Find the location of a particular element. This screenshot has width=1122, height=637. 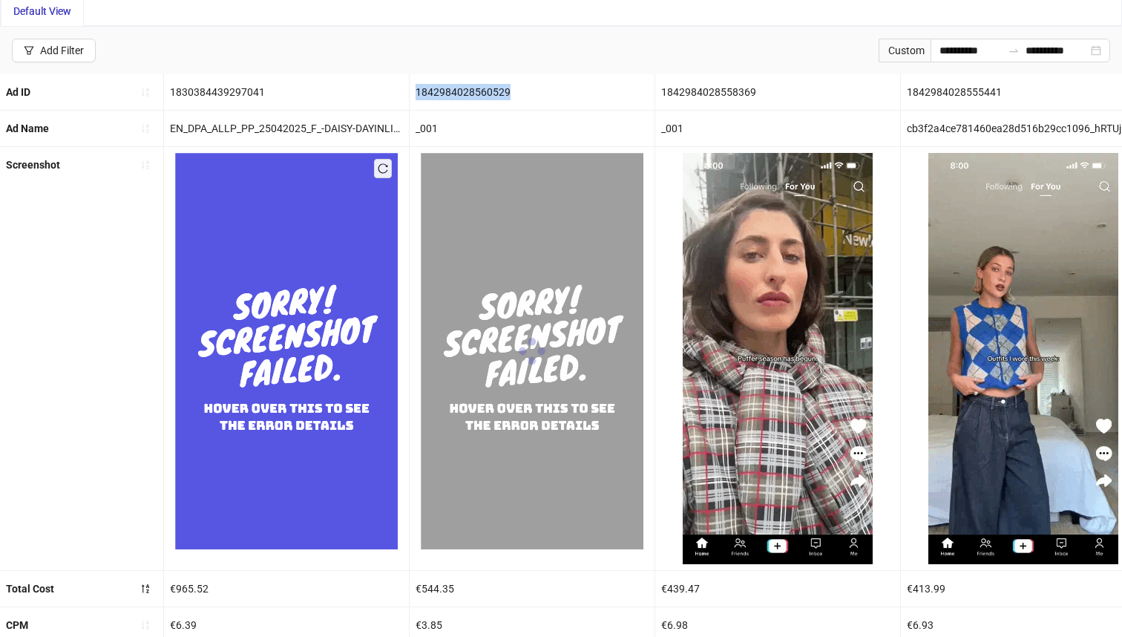

div: Add Filter is located at coordinates (62, 50).